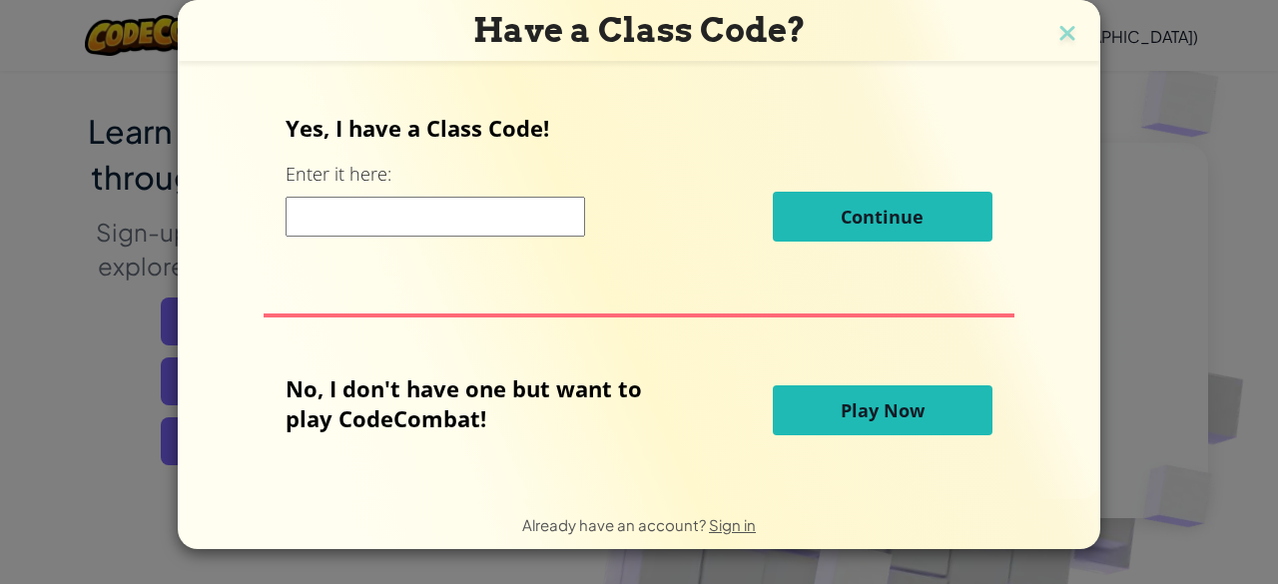  I want to click on a: Sign in, so click(732, 524).